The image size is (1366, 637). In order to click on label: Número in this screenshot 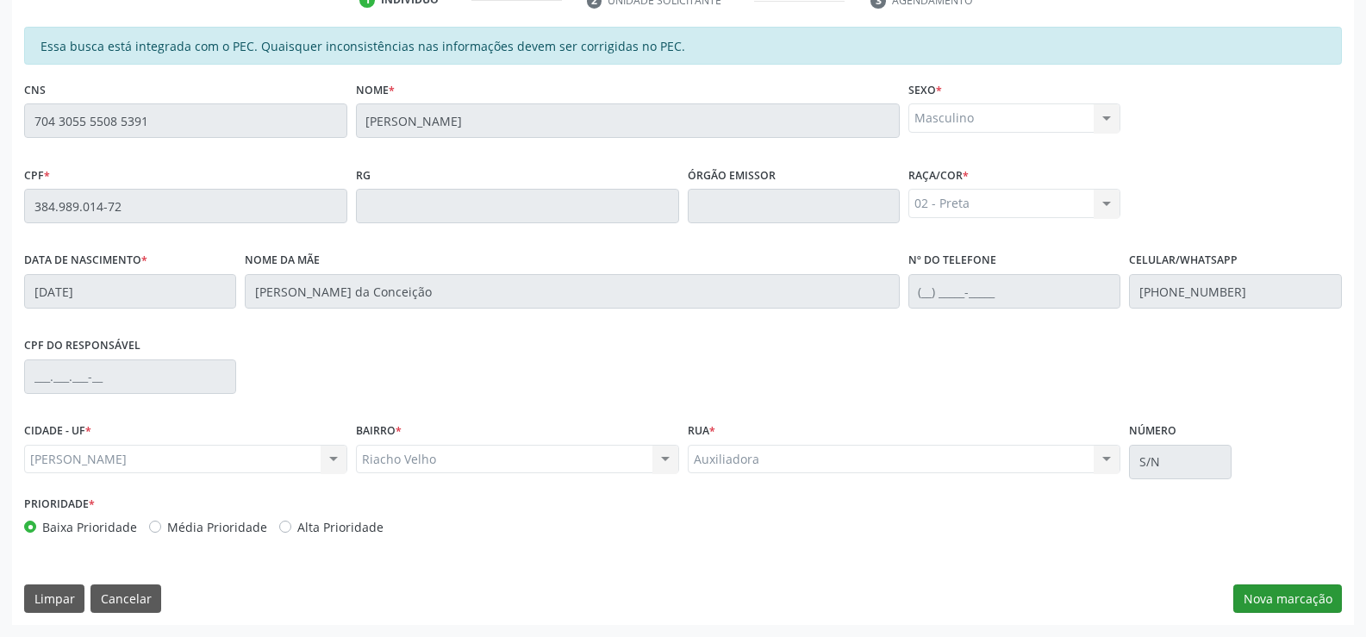, I will do `click(1152, 431)`.